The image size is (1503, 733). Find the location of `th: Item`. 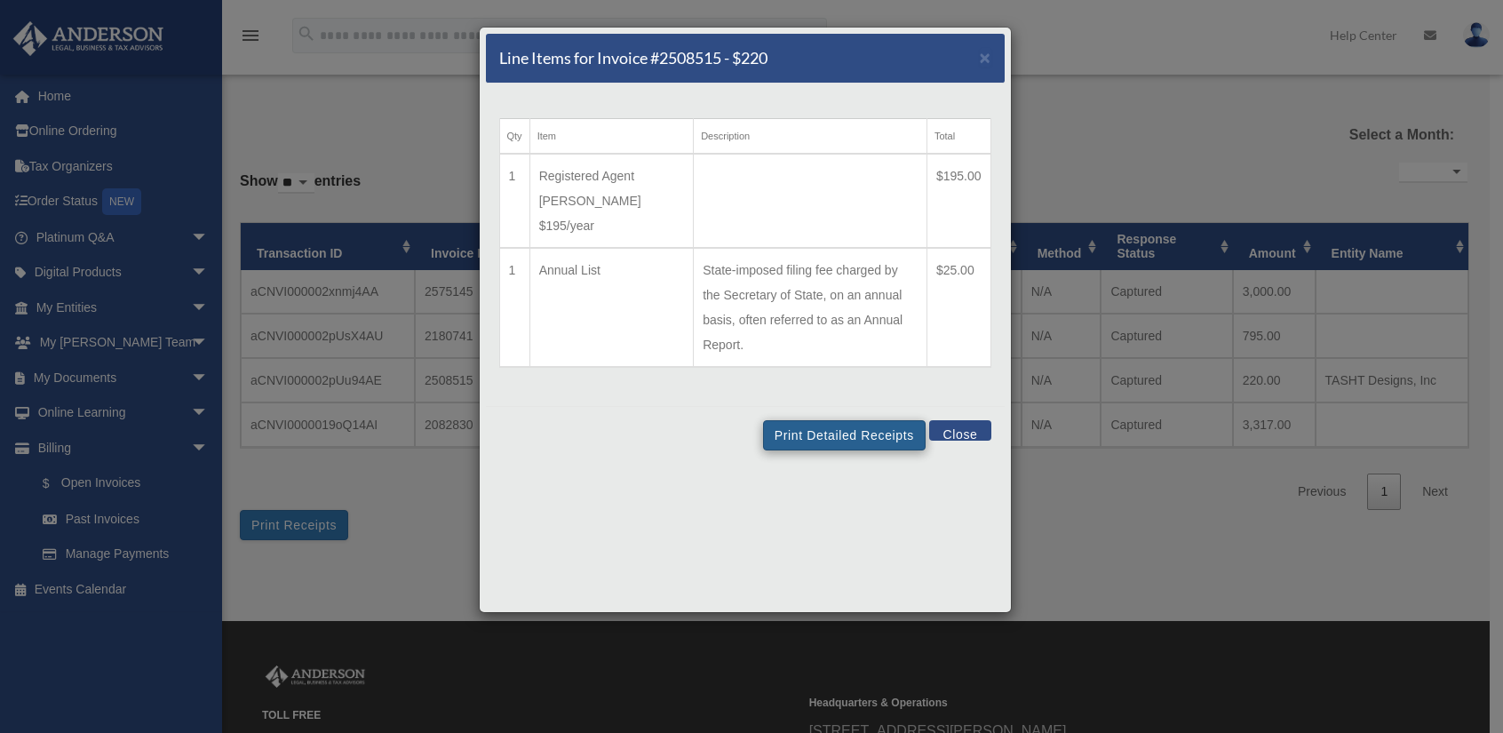

th: Item is located at coordinates (611, 137).